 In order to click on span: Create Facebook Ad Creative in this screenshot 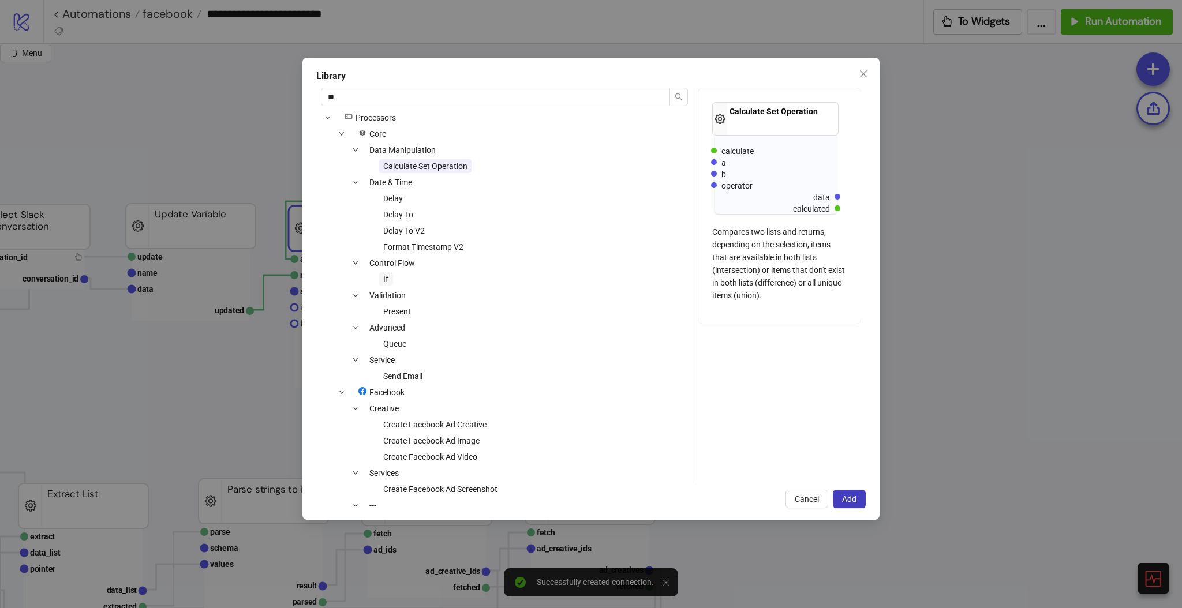, I will do `click(435, 425)`.